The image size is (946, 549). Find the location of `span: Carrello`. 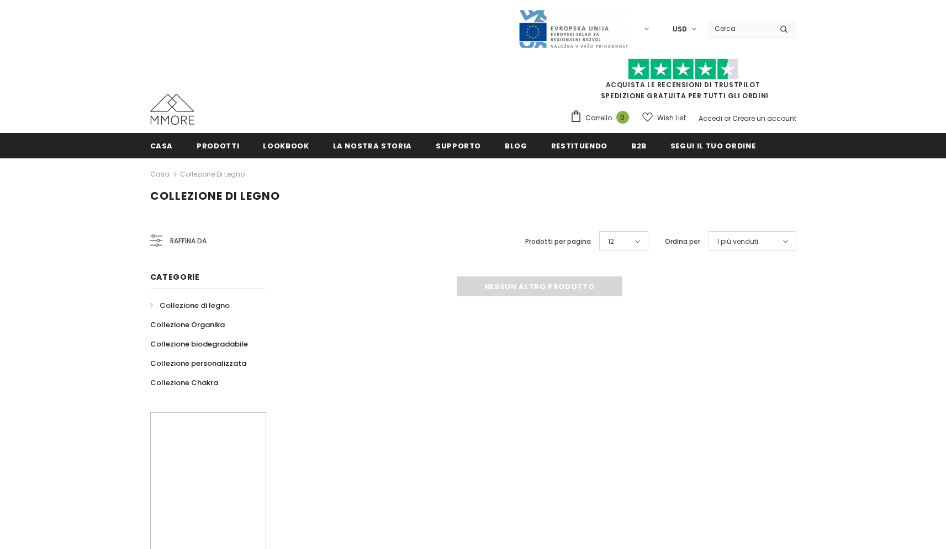

span: Carrello is located at coordinates (598, 118).